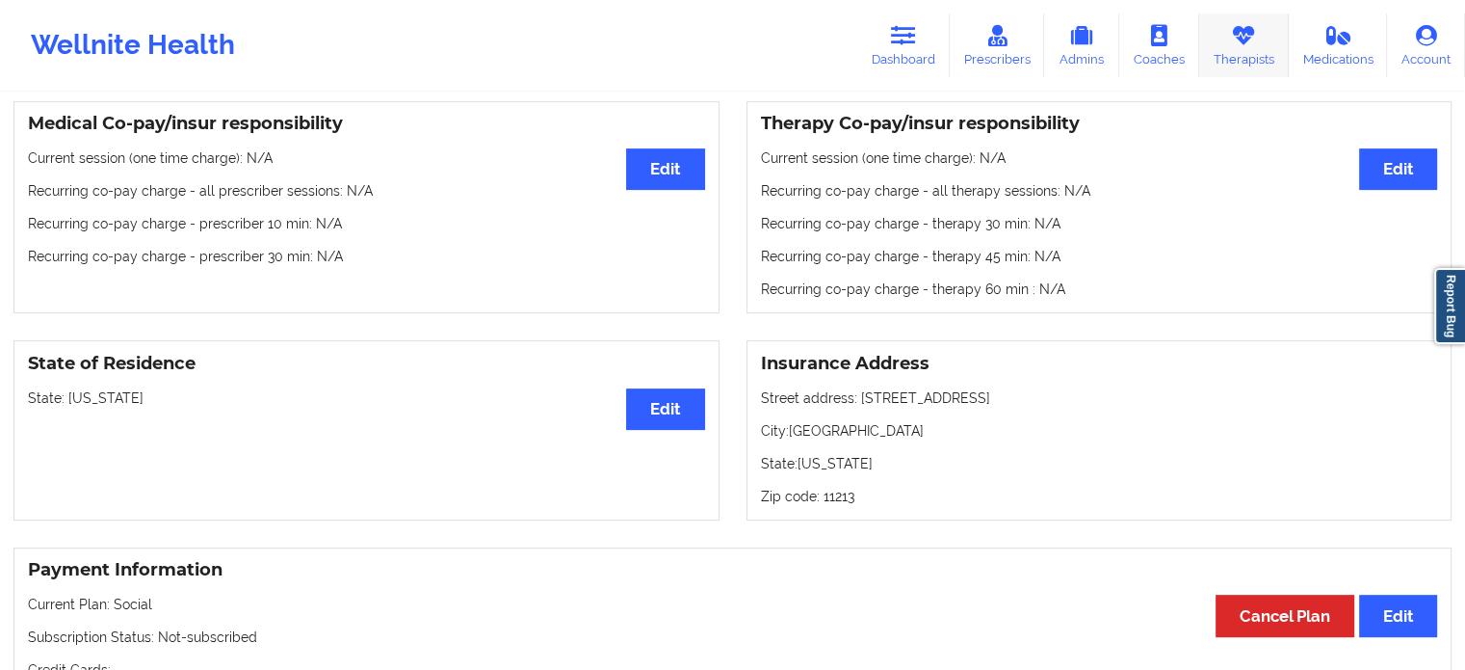 Image resolution: width=1465 pixels, height=670 pixels. What do you see at coordinates (1450, 305) in the screenshot?
I see `a: Report Bug` at bounding box center [1450, 305].